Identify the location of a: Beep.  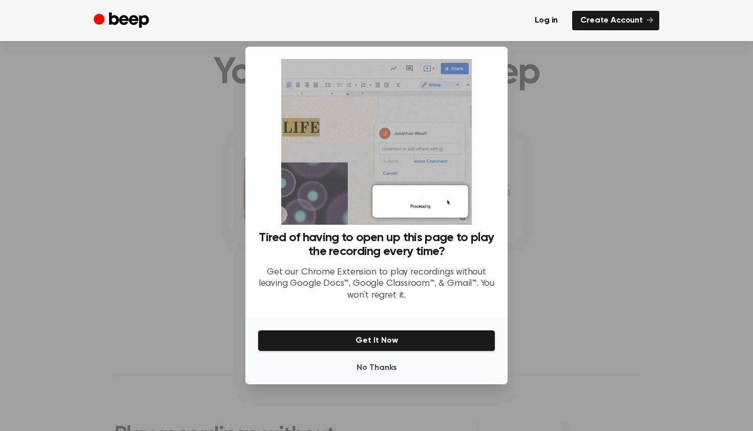
(122, 21).